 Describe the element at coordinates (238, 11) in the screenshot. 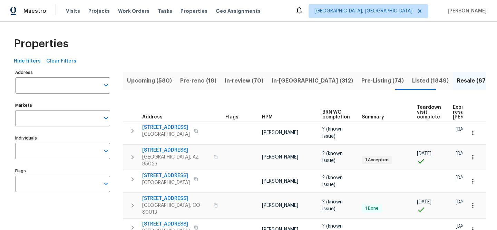

I see `span: Geo Assignments` at that location.